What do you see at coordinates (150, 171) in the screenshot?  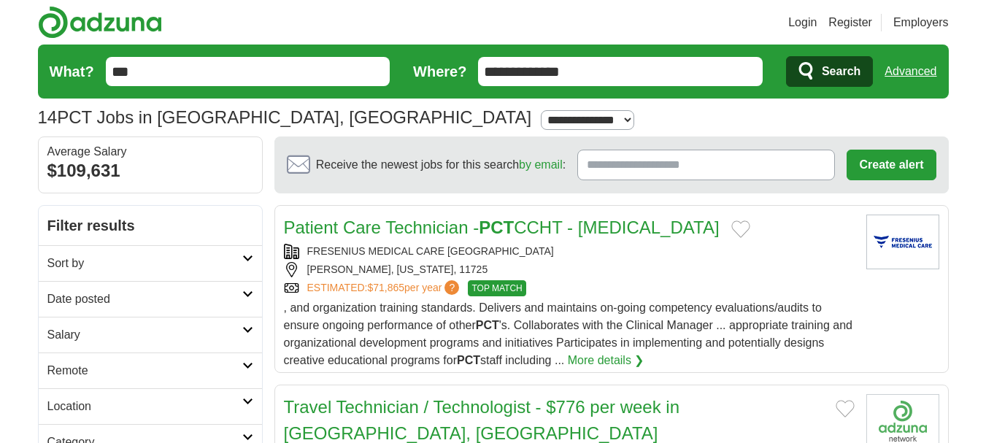 I see `div: $109,631` at bounding box center [150, 171].